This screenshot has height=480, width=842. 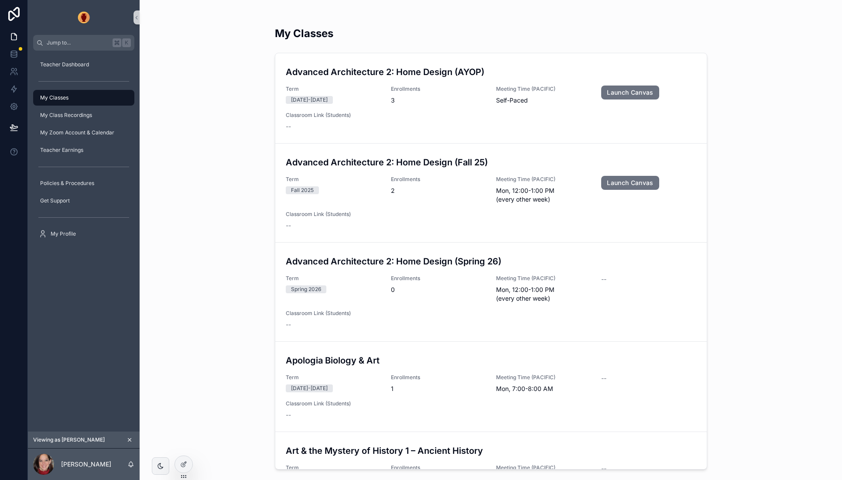 What do you see at coordinates (543, 100) in the screenshot?
I see `span: Self-Paced` at bounding box center [543, 100].